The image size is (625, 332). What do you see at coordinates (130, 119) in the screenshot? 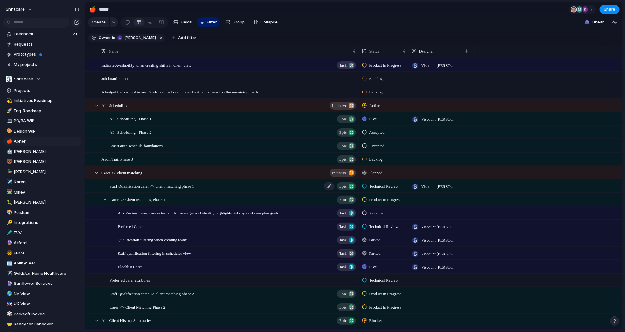
I see `span: AI - Scheduling - Phase 1` at bounding box center [130, 119].